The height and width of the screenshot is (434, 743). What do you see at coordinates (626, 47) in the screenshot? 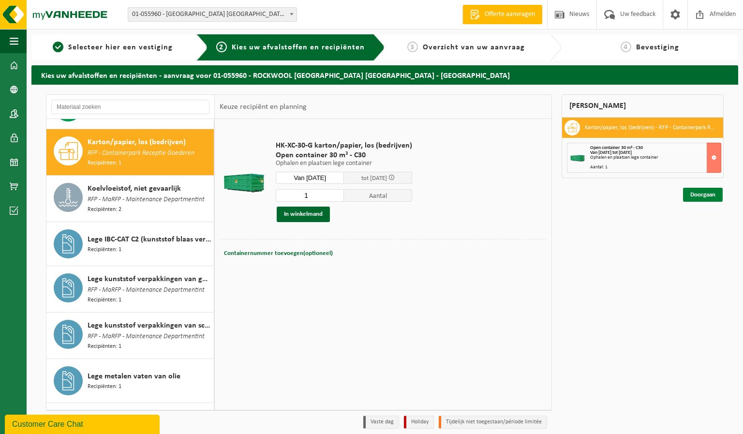
I see `span: 4` at bounding box center [626, 47].